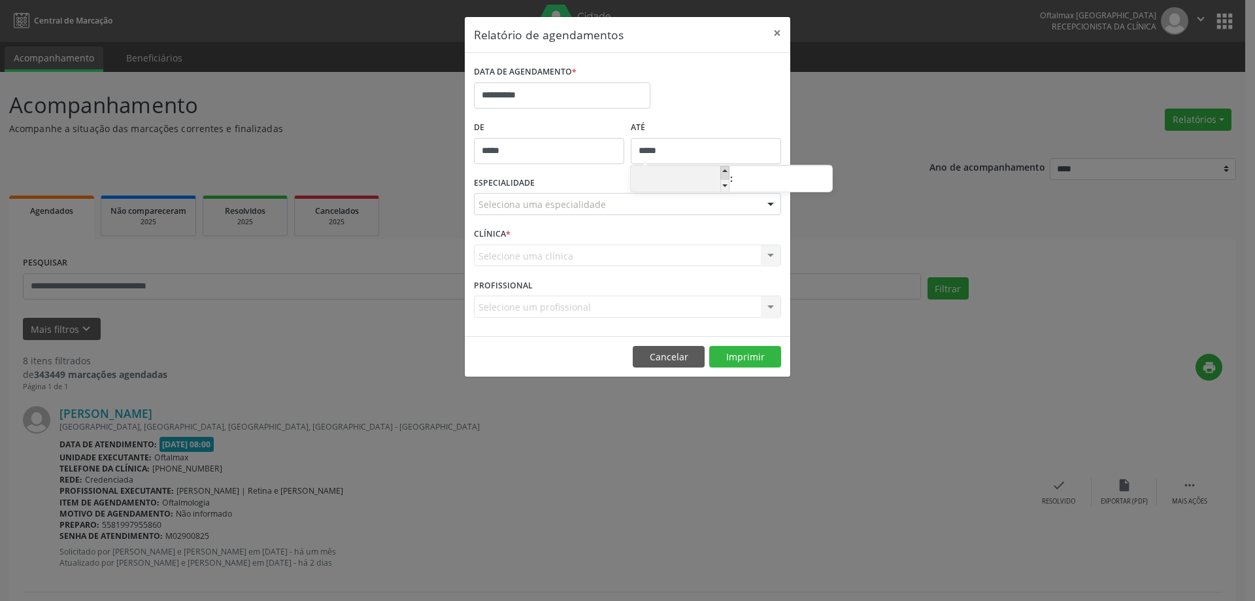 Image resolution: width=1255 pixels, height=601 pixels. Describe the element at coordinates (706, 127) in the screenshot. I see `label: ATÉ` at that location.